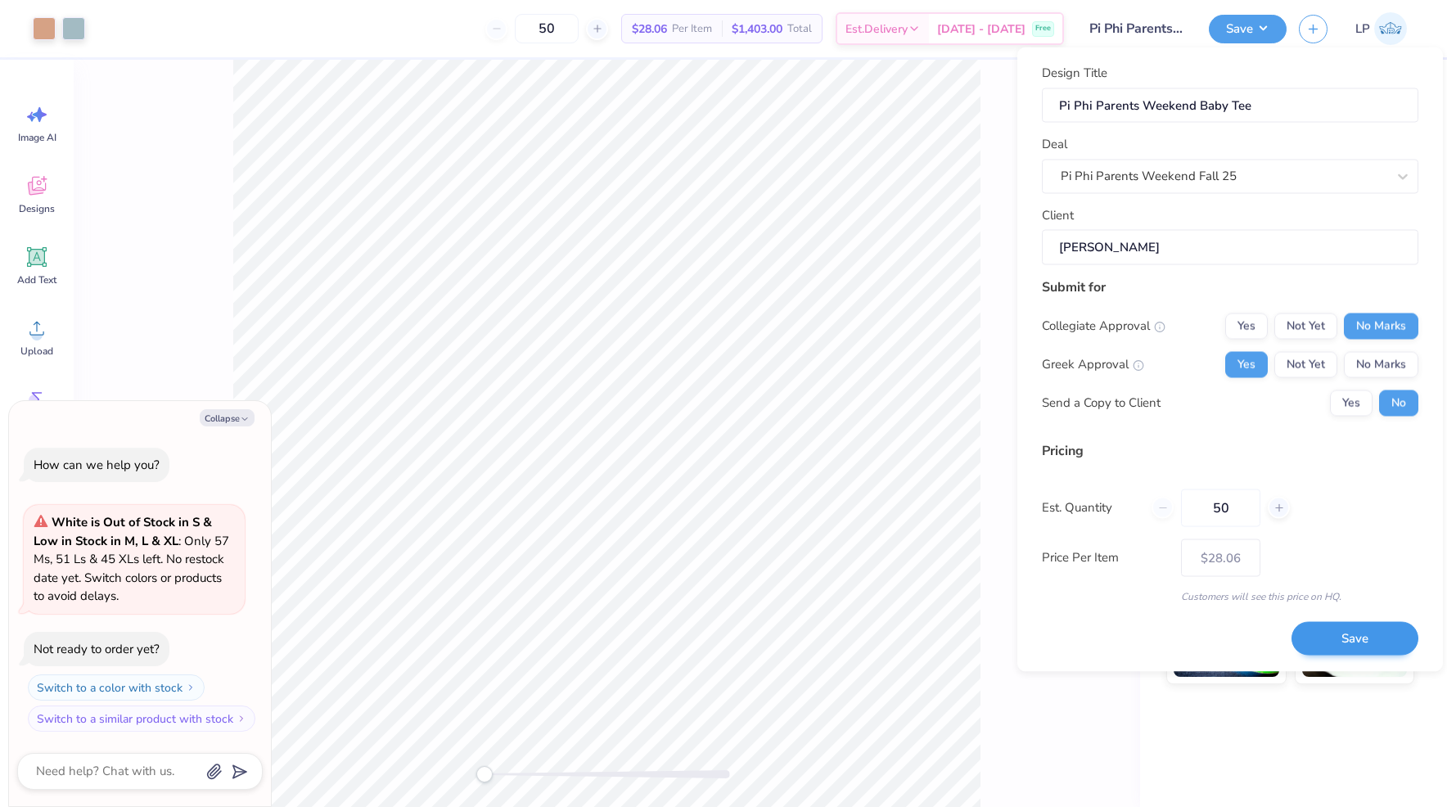  Describe the element at coordinates (123, 531) in the screenshot. I see `strong: White is Out of Stock in S & Low in Stock in M, L & XL` at that location.